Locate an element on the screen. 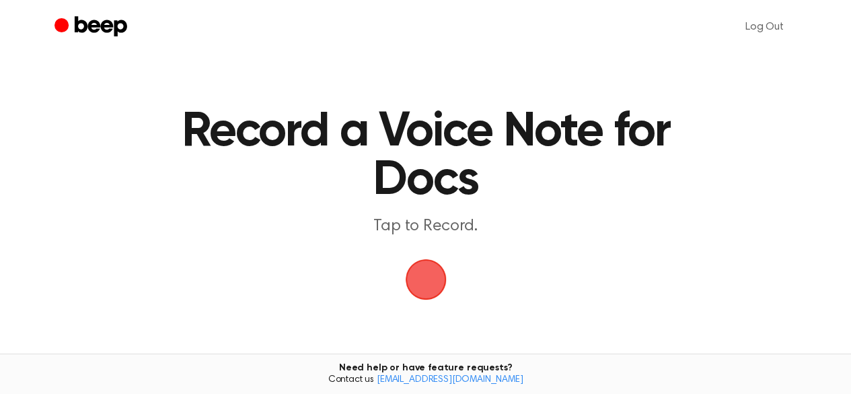 The height and width of the screenshot is (394, 851). a: Log Out is located at coordinates (764, 27).